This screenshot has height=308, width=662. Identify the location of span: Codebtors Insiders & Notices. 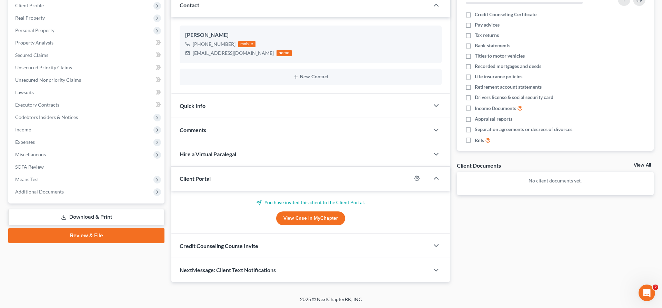
(47, 117).